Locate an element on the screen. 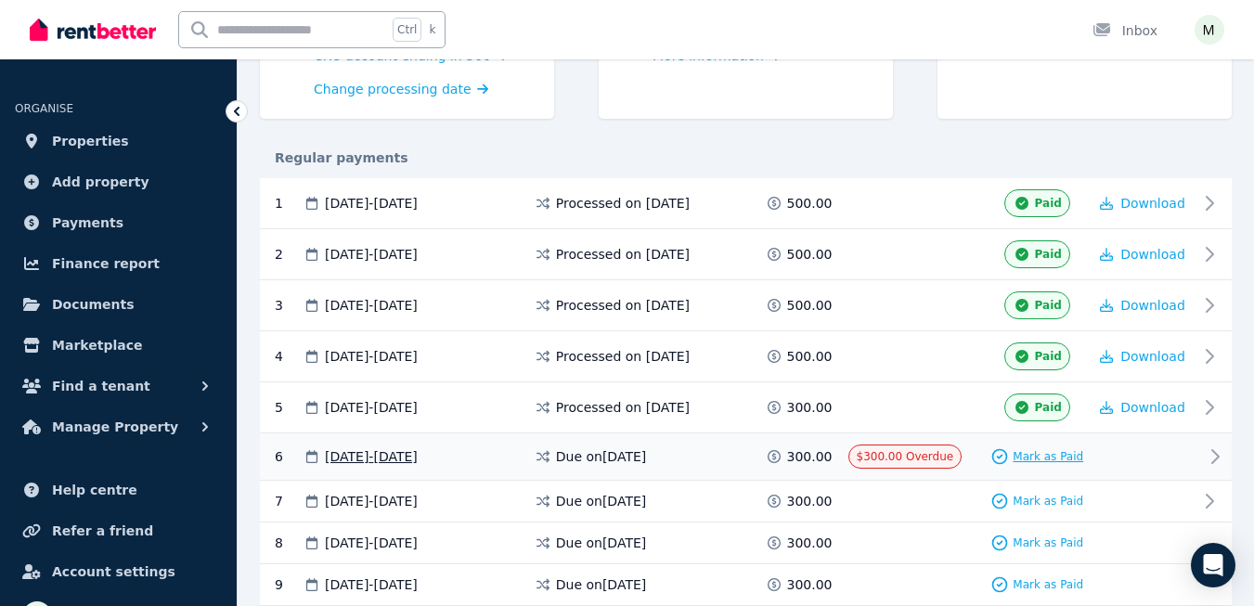 The height and width of the screenshot is (606, 1254). span: Help centre is located at coordinates (95, 490).